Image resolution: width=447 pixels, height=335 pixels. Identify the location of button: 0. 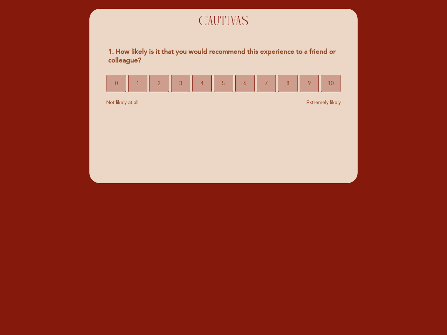
(116, 83).